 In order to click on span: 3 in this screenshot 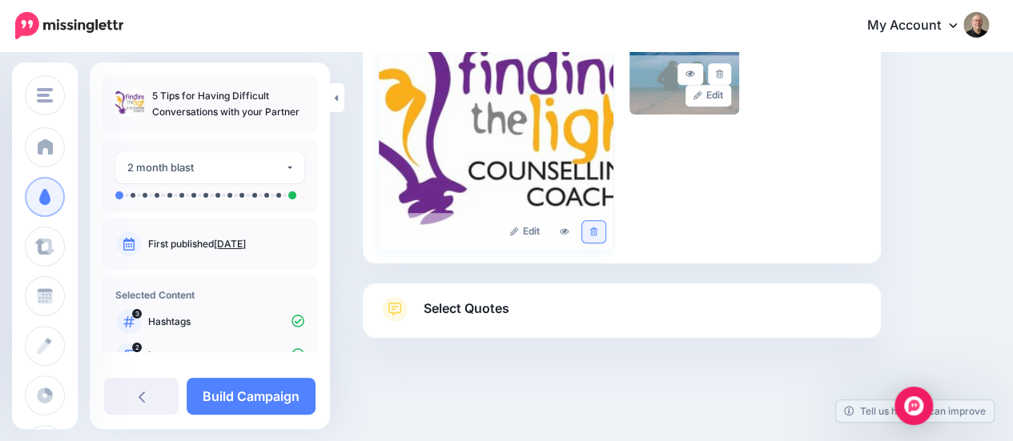, I will do `click(137, 314)`.